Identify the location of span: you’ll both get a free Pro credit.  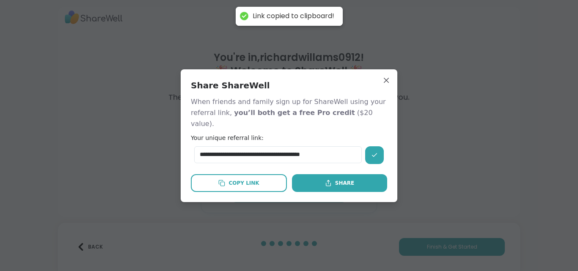
(294, 112).